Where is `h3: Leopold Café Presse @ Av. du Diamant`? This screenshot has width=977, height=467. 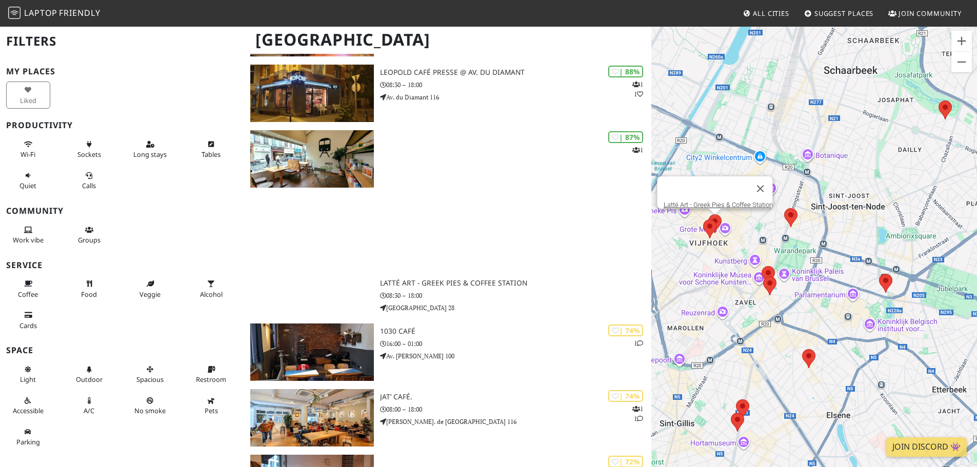 h3: Leopold Café Presse @ Av. du Diamant is located at coordinates (515, 72).